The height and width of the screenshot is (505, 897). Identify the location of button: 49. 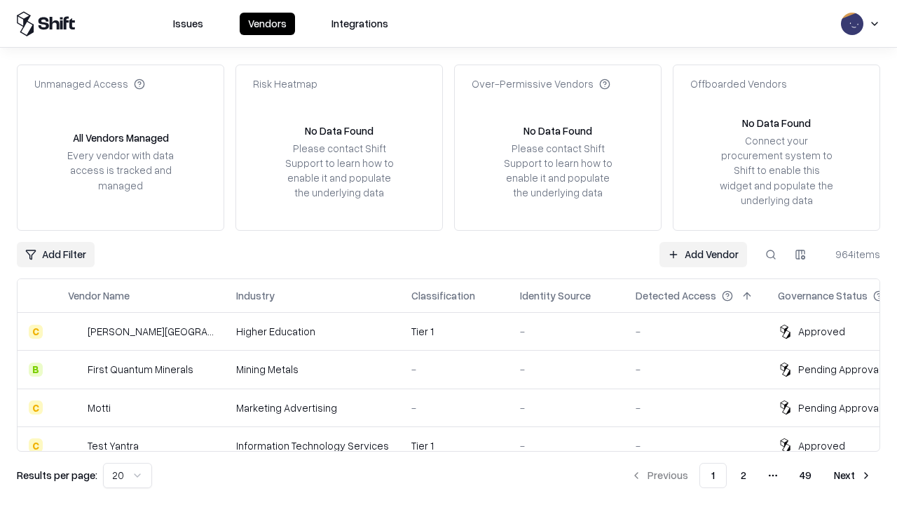
(805, 475).